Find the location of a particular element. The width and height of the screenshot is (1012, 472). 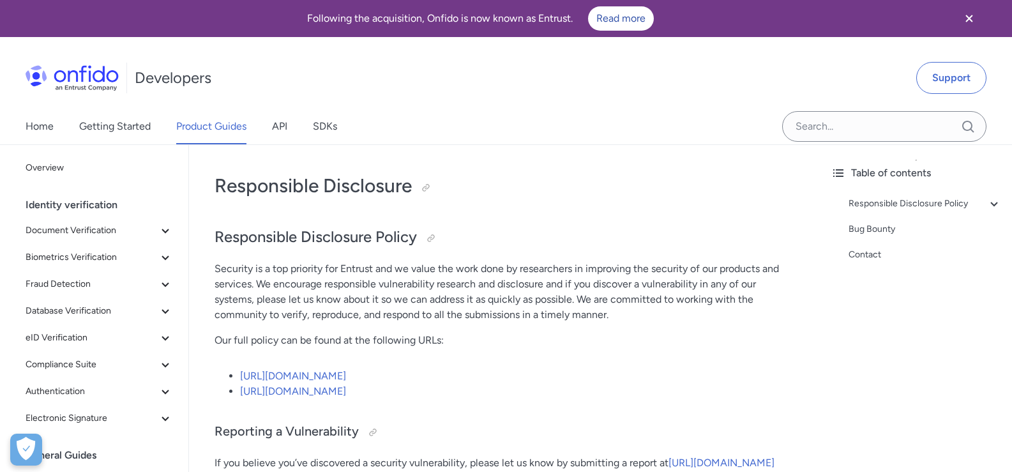

input: Onfido search input field is located at coordinates (885, 126).